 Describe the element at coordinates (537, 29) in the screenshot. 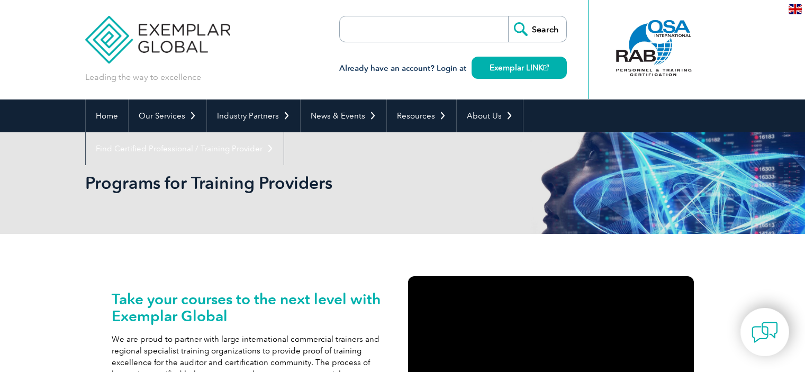

I see `input: Search` at that location.